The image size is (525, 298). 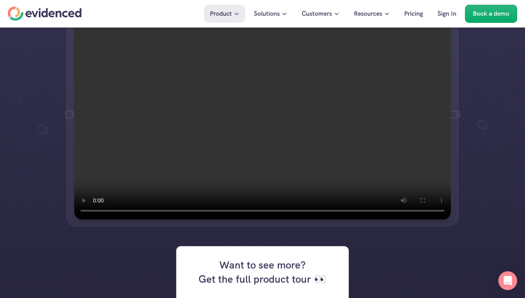 What do you see at coordinates (447, 14) in the screenshot?
I see `p: Sign In` at bounding box center [447, 14].